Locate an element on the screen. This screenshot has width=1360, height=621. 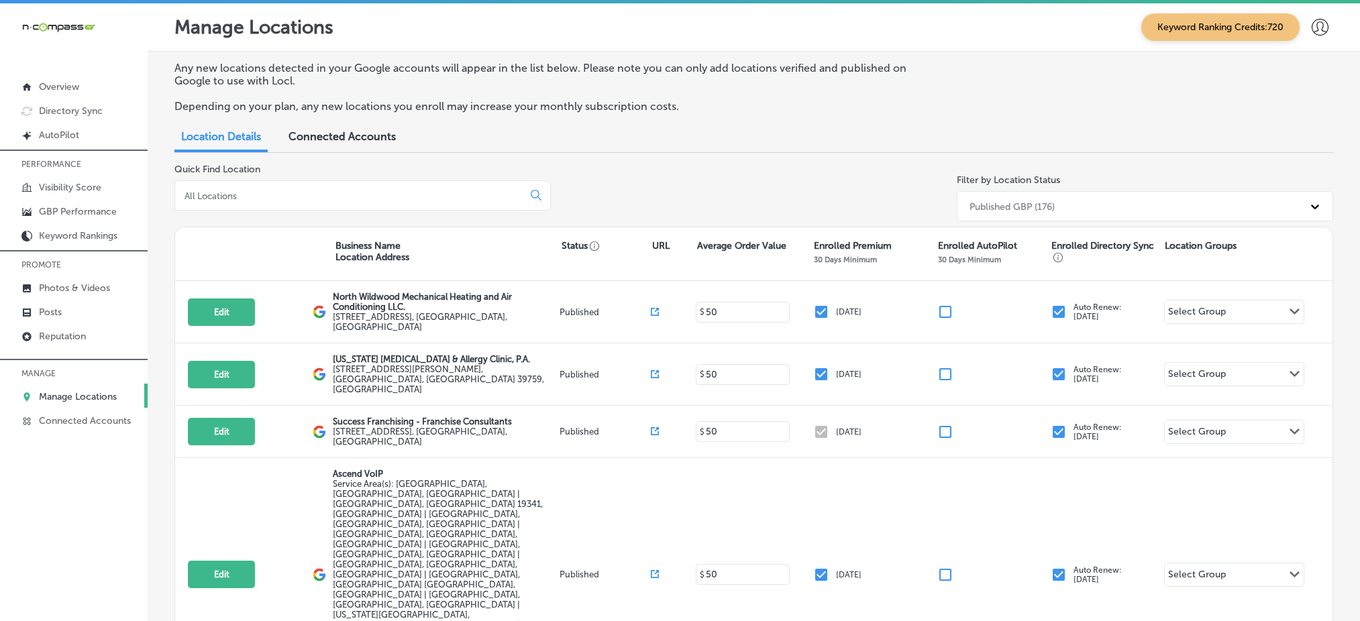
p: Posts is located at coordinates (50, 312).